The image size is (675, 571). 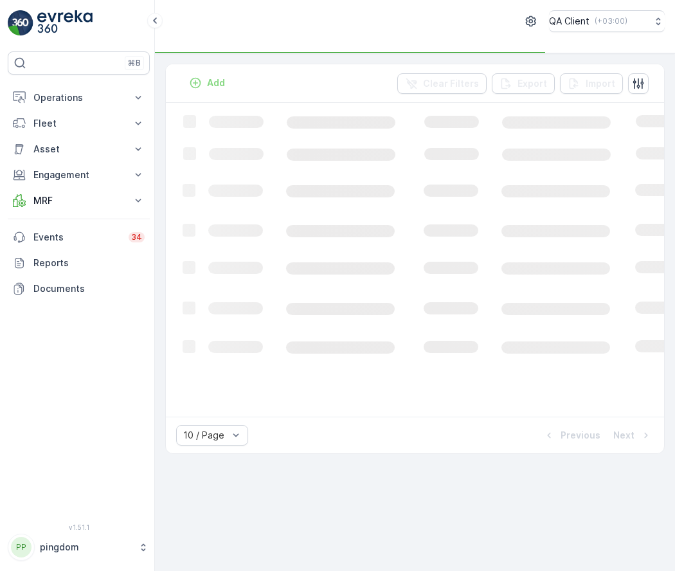 What do you see at coordinates (21, 23) in the screenshot?
I see `img: logo` at bounding box center [21, 23].